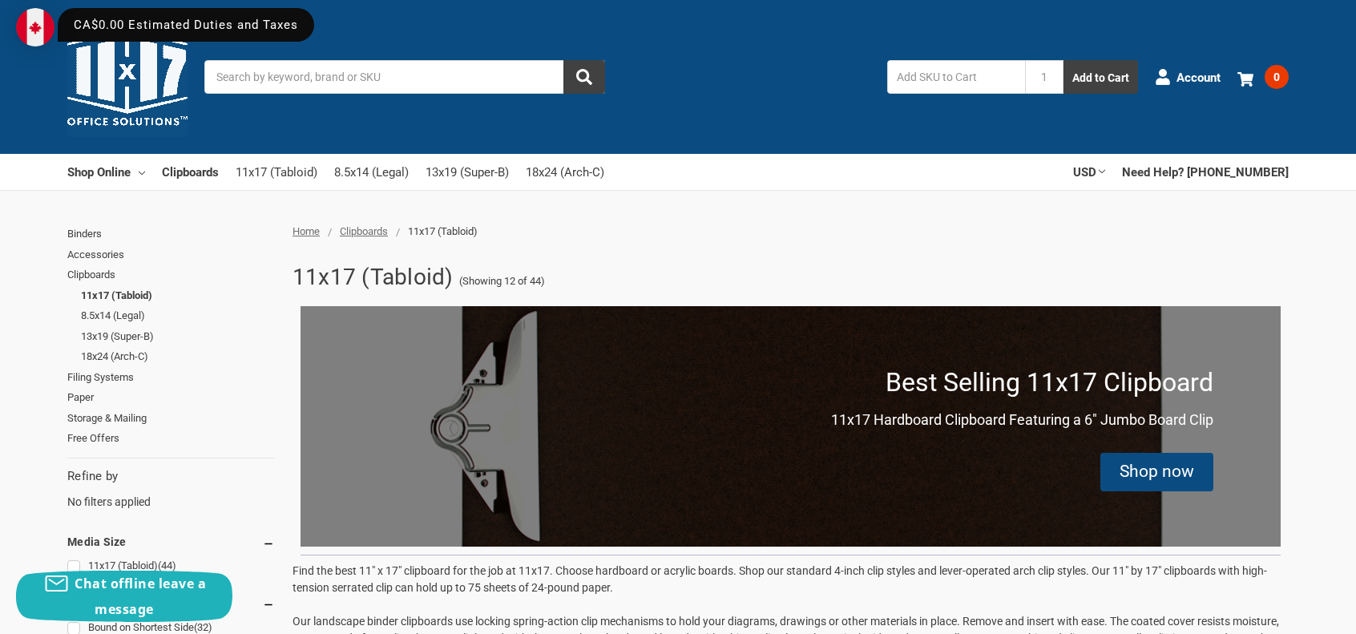  Describe the element at coordinates (502, 281) in the screenshot. I see `span: (Showing 12 of 44)` at that location.